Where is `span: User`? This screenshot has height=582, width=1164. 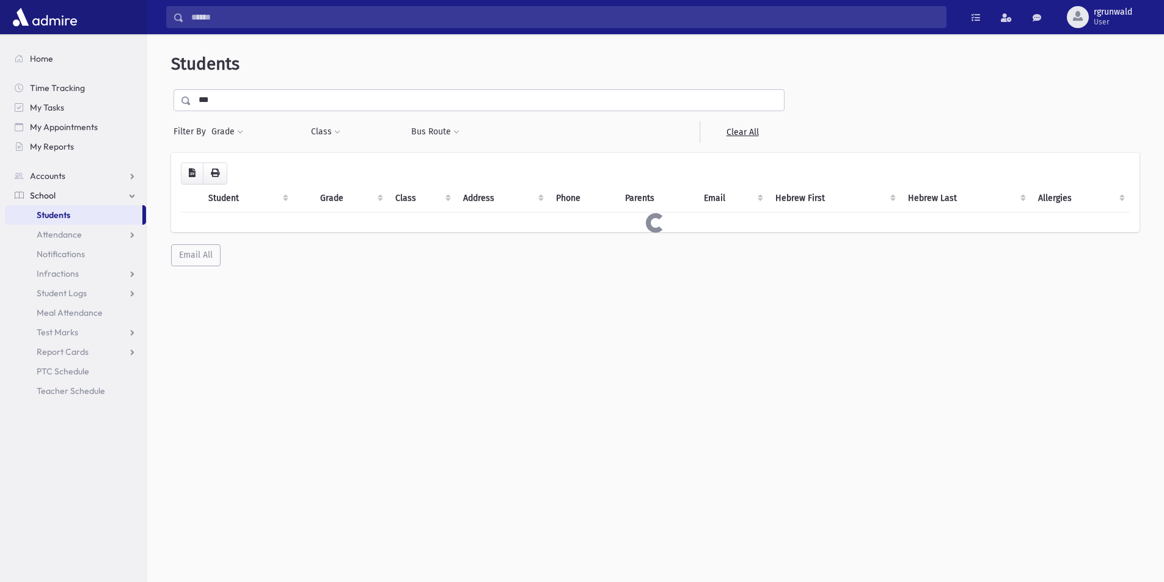
span: User is located at coordinates (1112, 22).